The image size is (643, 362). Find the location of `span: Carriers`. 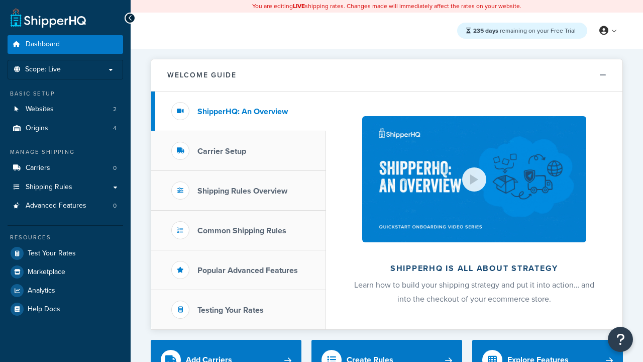

span: Carriers is located at coordinates (38, 168).